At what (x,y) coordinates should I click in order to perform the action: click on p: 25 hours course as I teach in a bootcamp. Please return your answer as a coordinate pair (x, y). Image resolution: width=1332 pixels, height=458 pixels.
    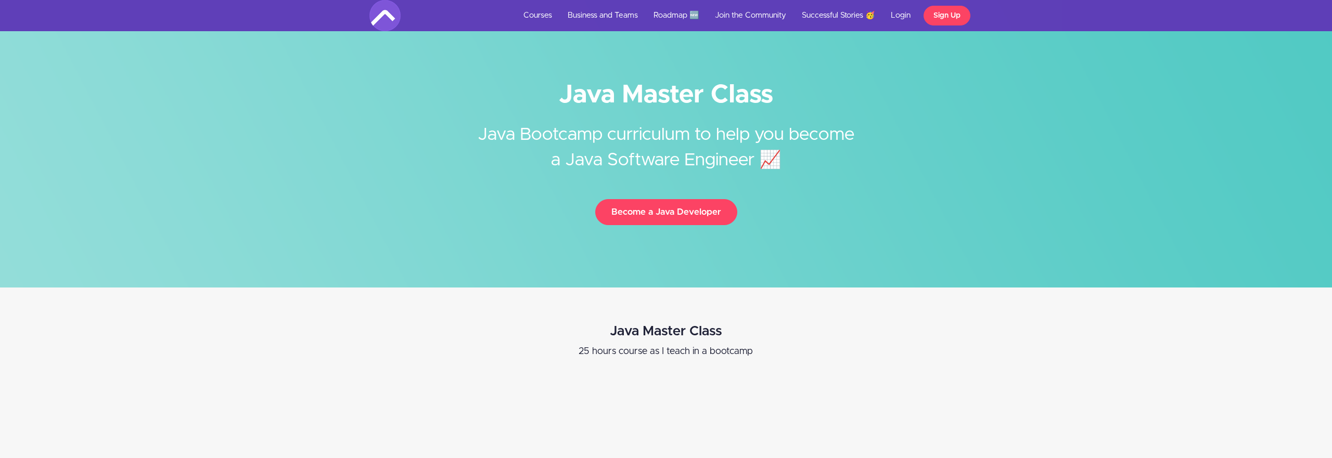
    Looking at the image, I should click on (666, 352).